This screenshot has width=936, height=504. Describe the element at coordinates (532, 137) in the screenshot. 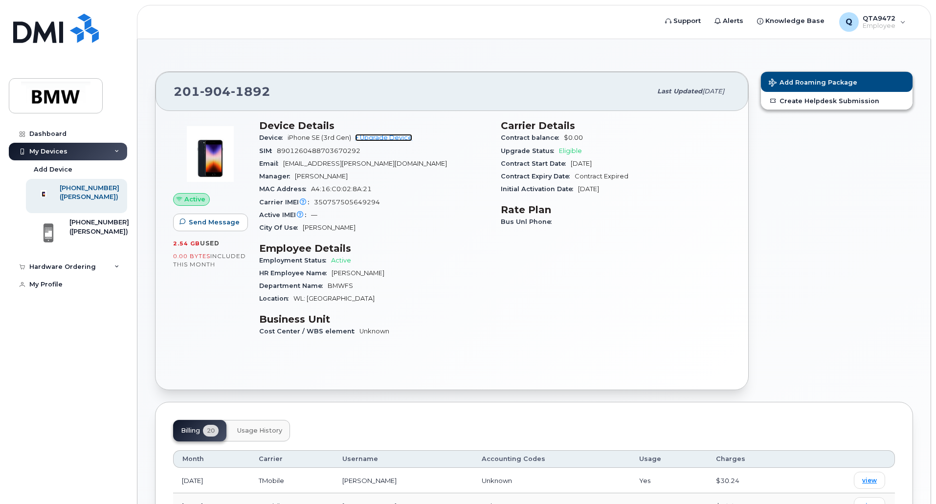

I see `span: Contract balance` at that location.